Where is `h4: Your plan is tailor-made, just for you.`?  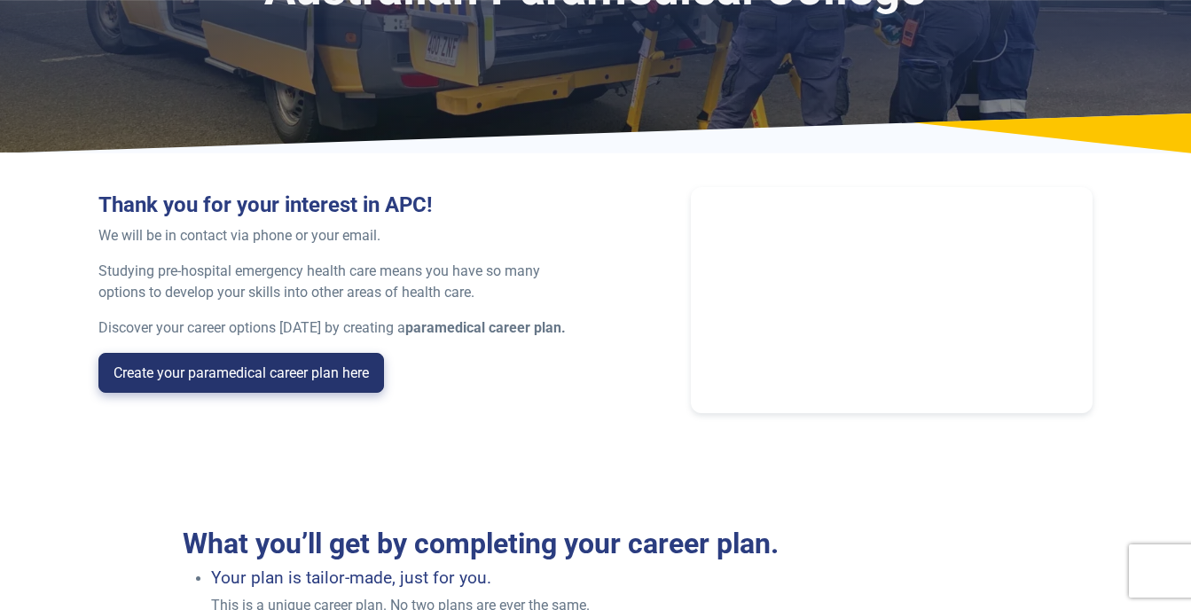 h4: Your plan is tailor-made, just for you. is located at coordinates (609, 577).